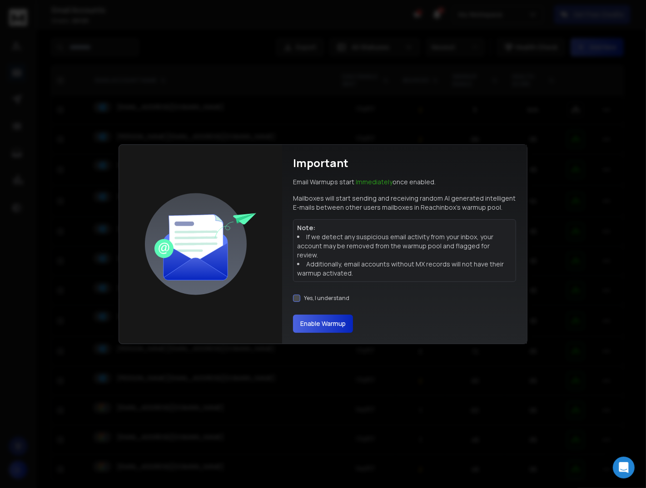  I want to click on p: Email Warmups start once enabled., so click(364, 182).